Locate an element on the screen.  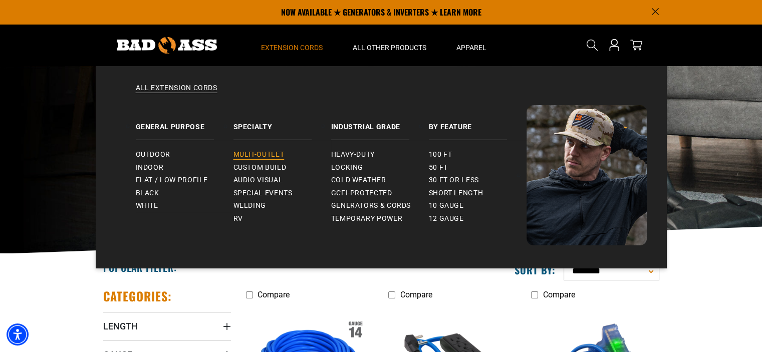
a: Heavy-Duty is located at coordinates (380, 155).